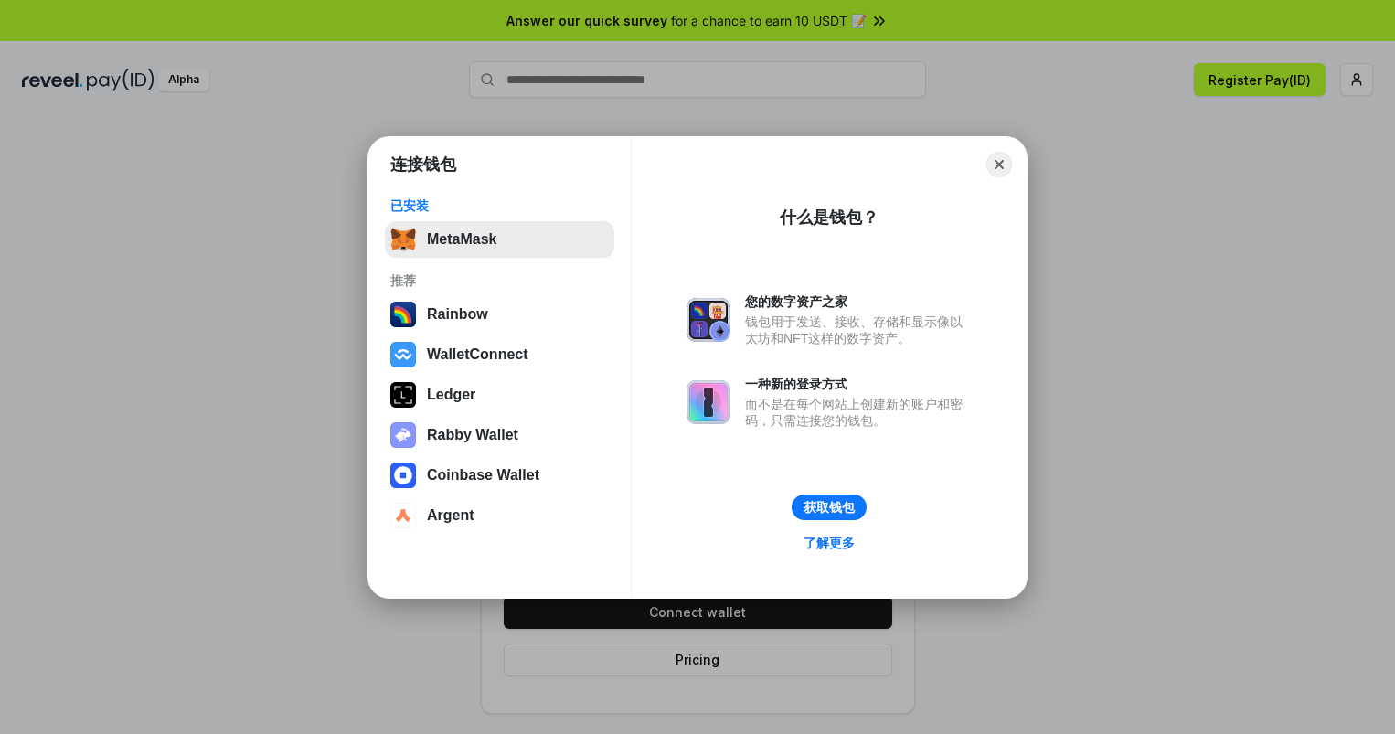  What do you see at coordinates (499, 239) in the screenshot?
I see `button: MetaMask` at bounding box center [499, 239].